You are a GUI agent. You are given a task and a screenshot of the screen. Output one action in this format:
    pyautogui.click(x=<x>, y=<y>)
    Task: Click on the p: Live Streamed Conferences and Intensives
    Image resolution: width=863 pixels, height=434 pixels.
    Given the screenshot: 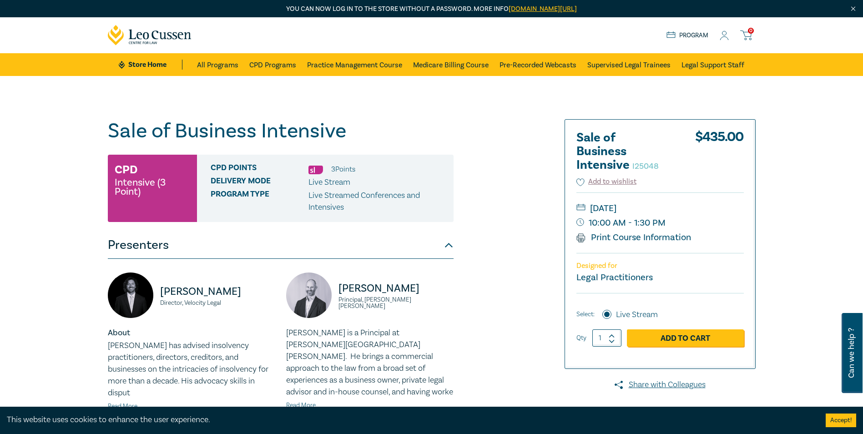 What is the action you would take?
    pyautogui.click(x=378, y=202)
    